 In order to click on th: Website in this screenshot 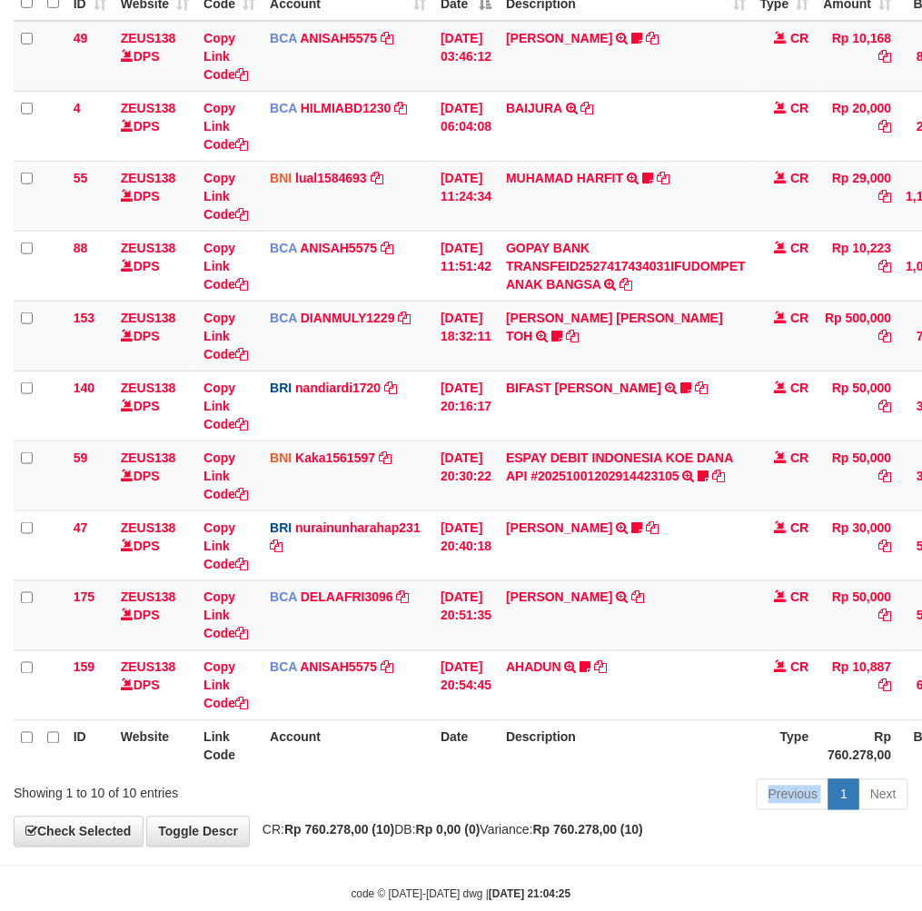, I will do `click(154, 745)`.